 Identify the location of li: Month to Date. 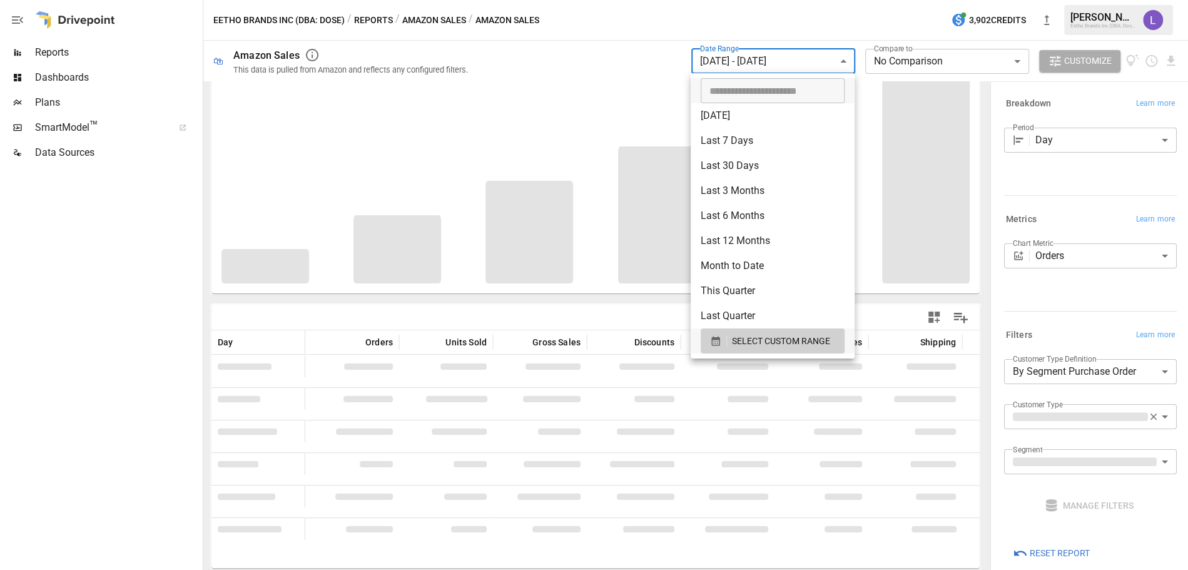
(772, 266).